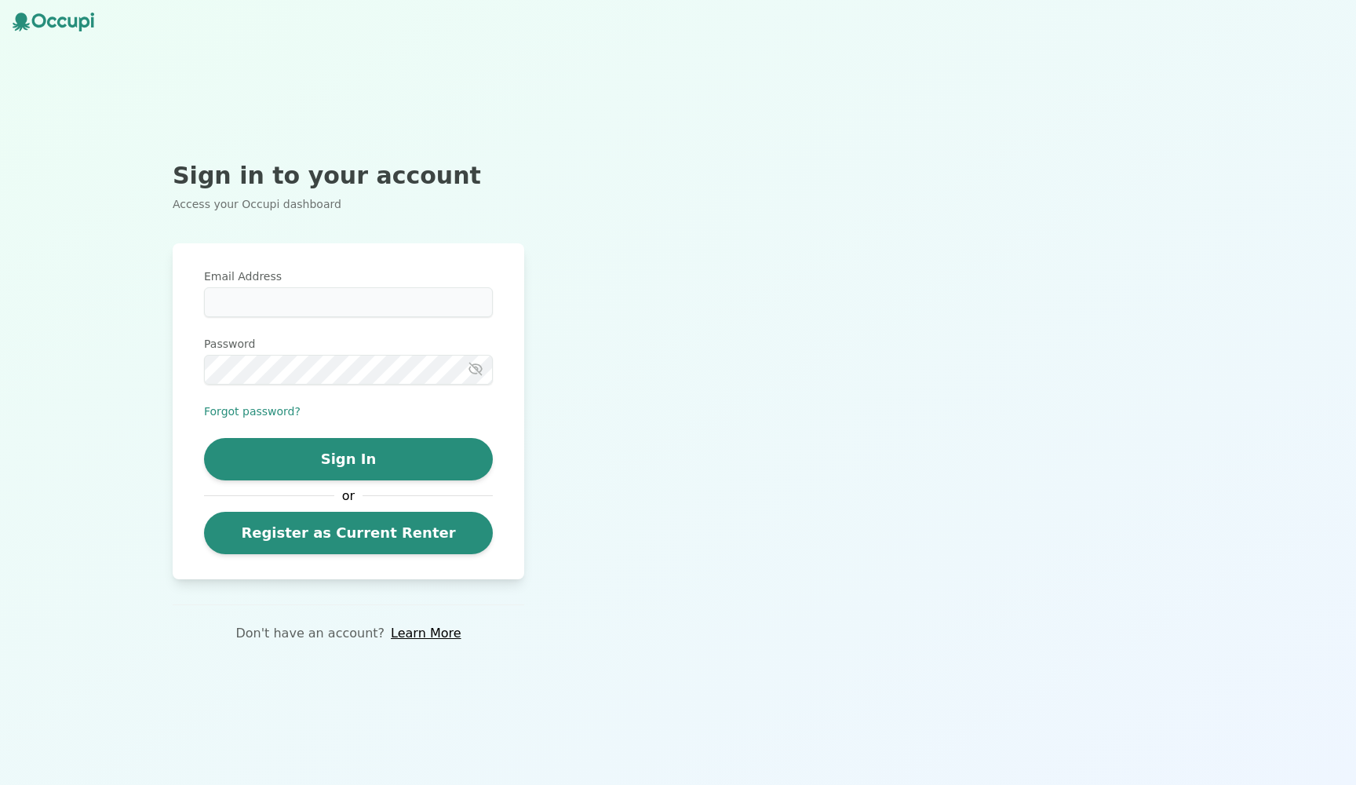 The height and width of the screenshot is (785, 1356). What do you see at coordinates (348, 344) in the screenshot?
I see `label: Password` at bounding box center [348, 344].